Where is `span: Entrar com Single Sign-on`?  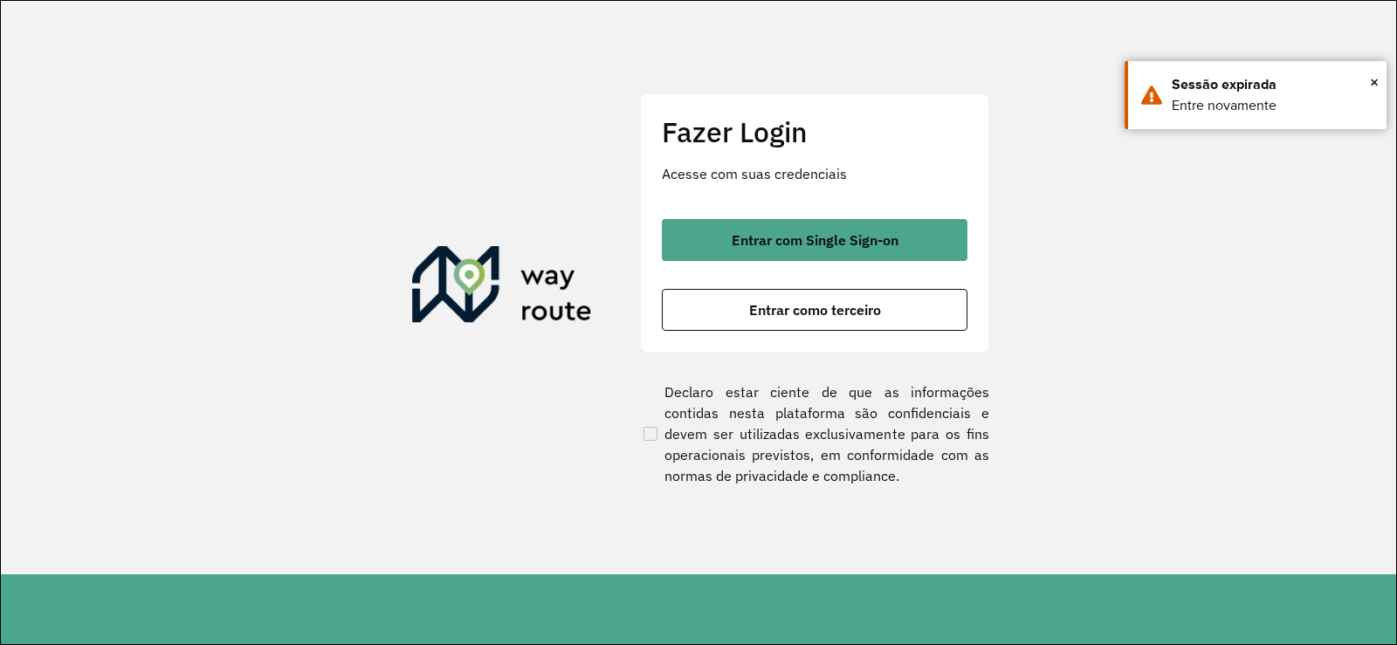 span: Entrar com Single Sign-on is located at coordinates (815, 240).